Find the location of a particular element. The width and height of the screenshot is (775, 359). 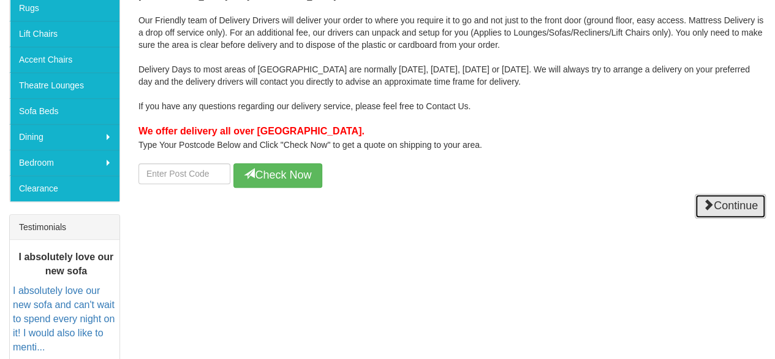

input: Enter Postcode is located at coordinates (184, 173).